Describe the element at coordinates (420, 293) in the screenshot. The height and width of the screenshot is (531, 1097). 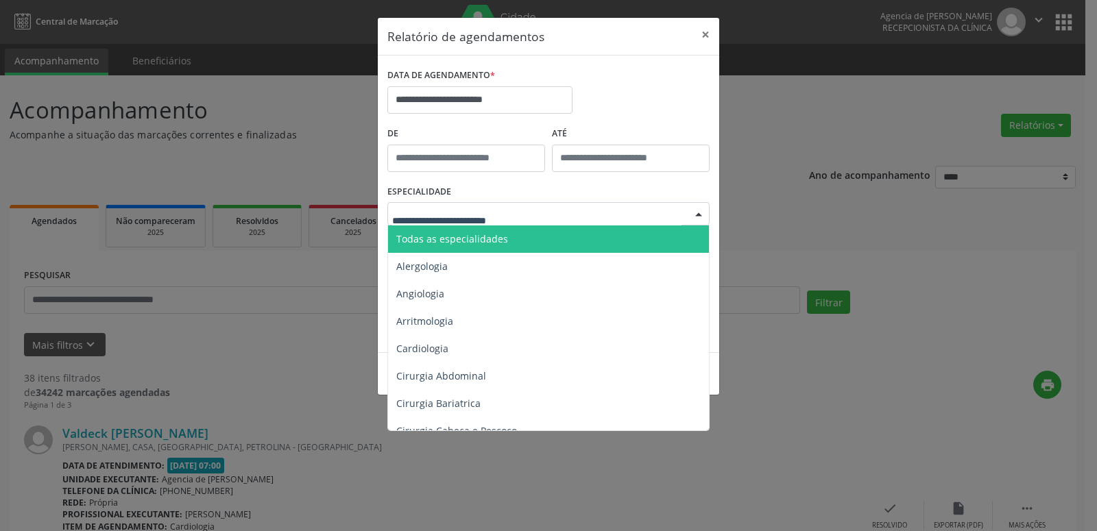
I see `span: Angiologia` at that location.